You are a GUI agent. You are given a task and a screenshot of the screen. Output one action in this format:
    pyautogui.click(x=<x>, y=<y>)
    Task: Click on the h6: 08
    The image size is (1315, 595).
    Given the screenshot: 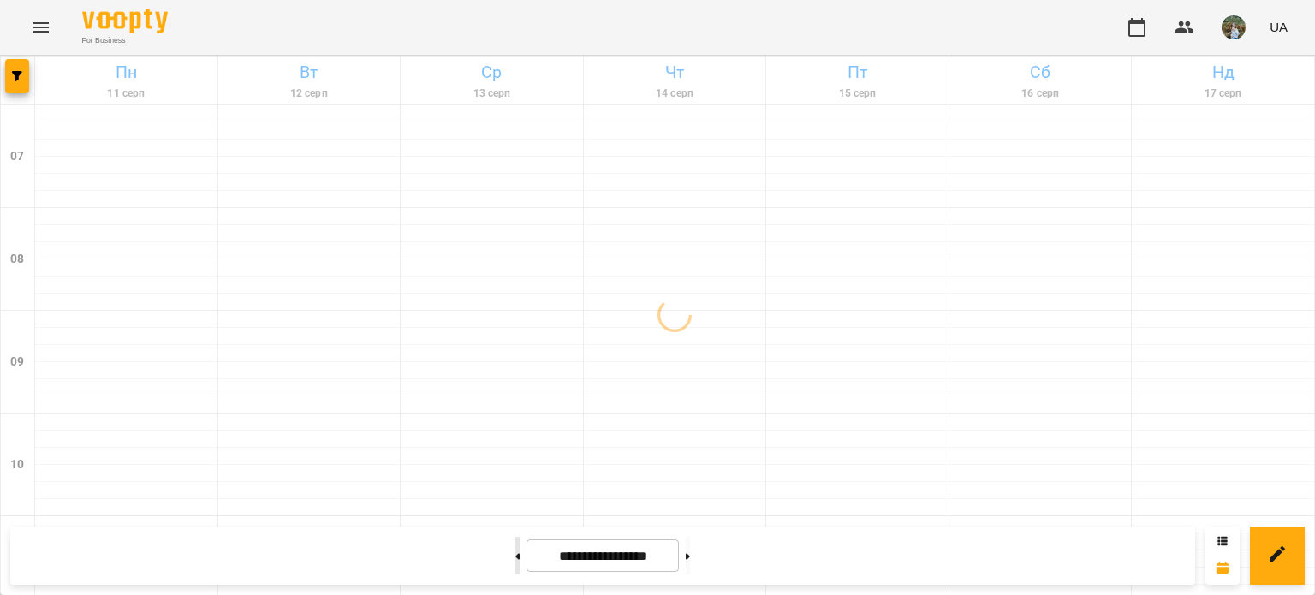 What is the action you would take?
    pyautogui.click(x=17, y=259)
    